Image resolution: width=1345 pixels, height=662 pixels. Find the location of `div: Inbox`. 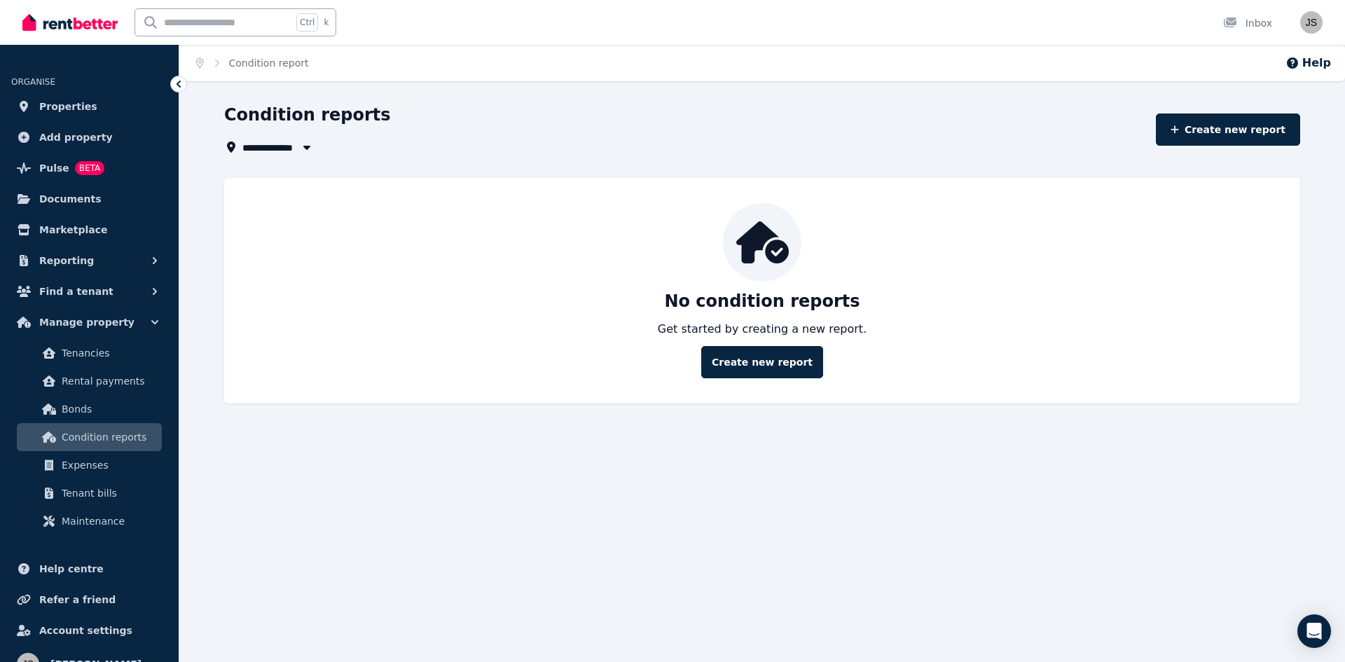

div: Inbox is located at coordinates (1248, 23).